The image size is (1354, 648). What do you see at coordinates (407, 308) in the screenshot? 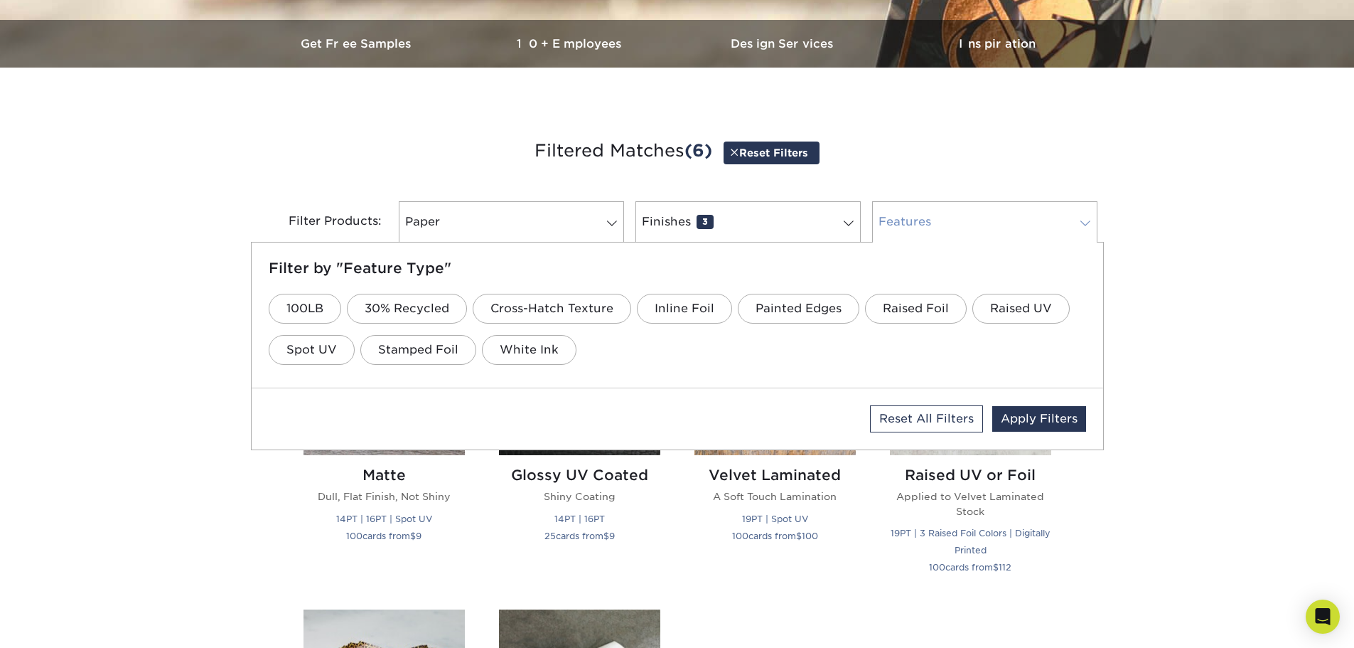
I see `a: 30% Recycled` at bounding box center [407, 308].